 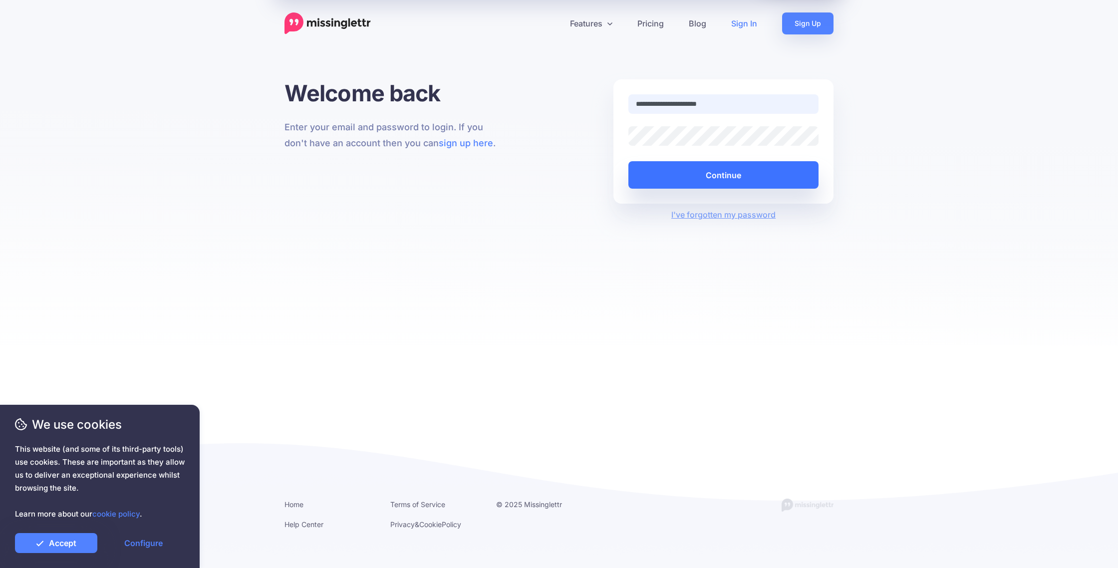 What do you see at coordinates (304, 524) in the screenshot?
I see `a: Help Center` at bounding box center [304, 524].